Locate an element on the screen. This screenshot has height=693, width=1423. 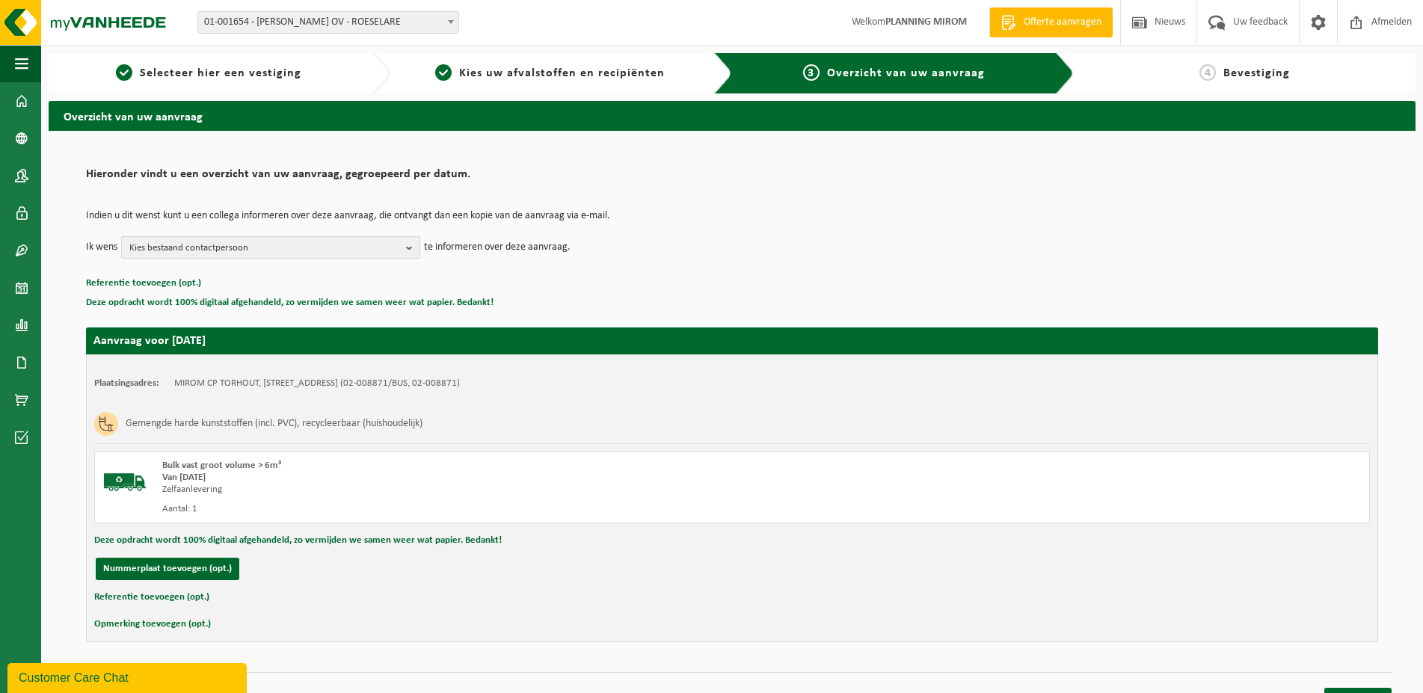
h2: Overzicht van uw aanvraag is located at coordinates (732, 115).